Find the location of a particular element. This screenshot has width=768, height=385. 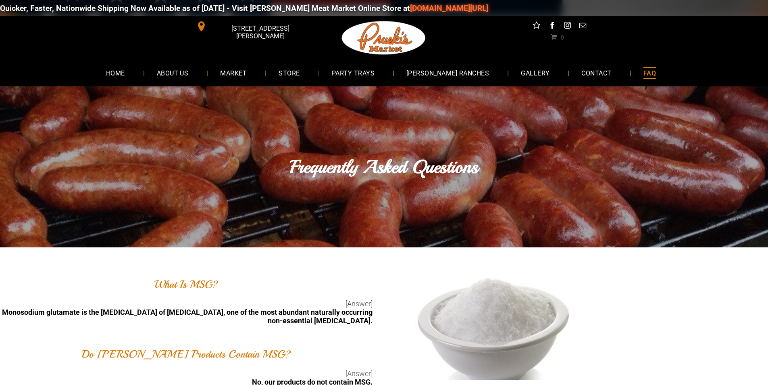

font: Frequently Asked Questions is located at coordinates (384, 167).